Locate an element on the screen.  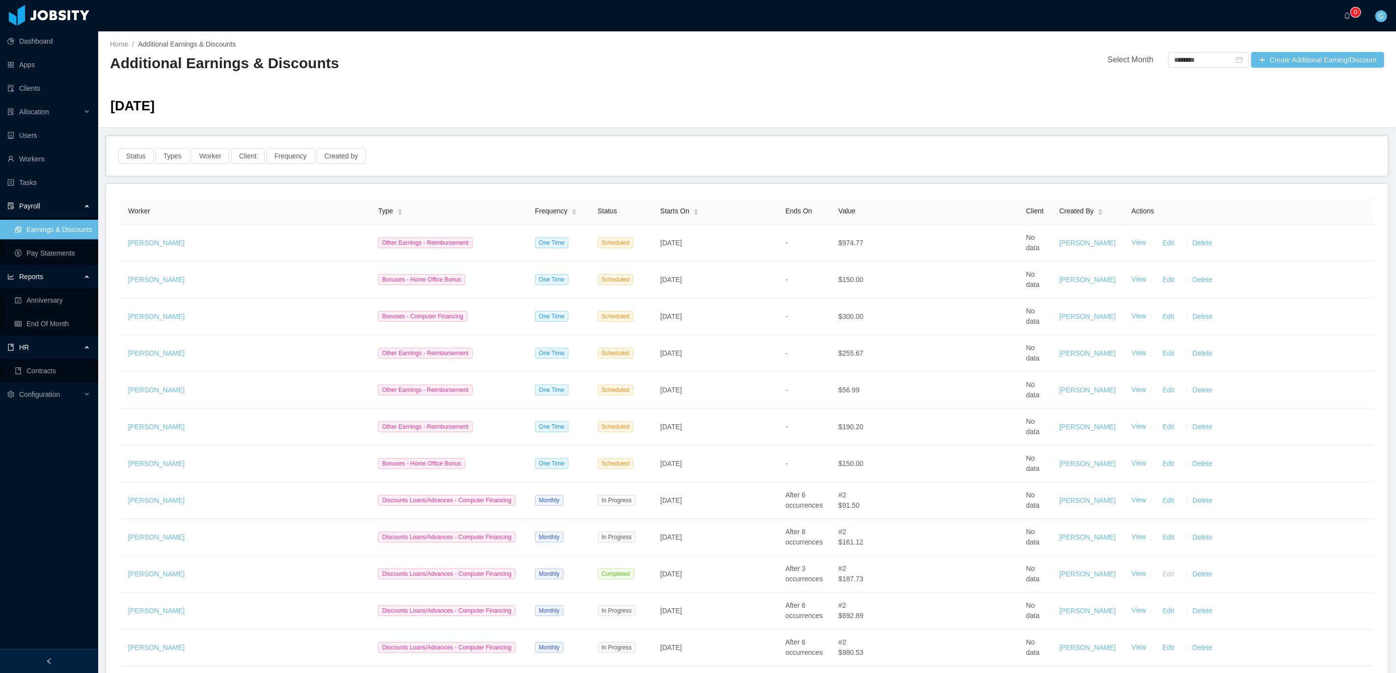
span: $974.77 is located at coordinates (851, 243).